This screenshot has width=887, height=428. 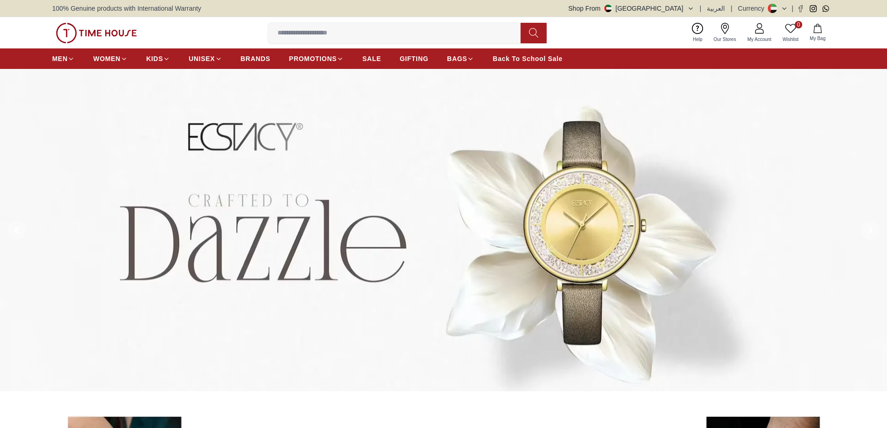 I want to click on span: العربية, so click(x=716, y=8).